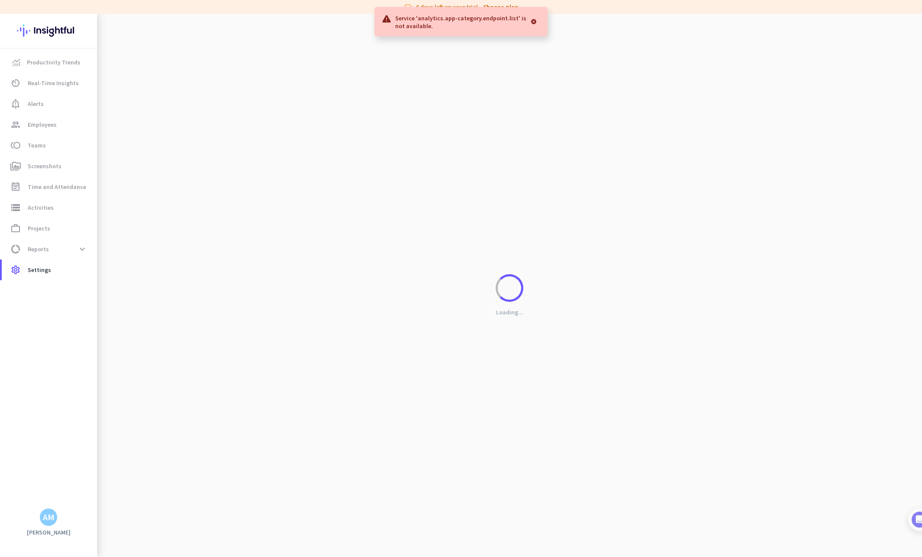  Describe the element at coordinates (500, 7) in the screenshot. I see `a: Choose plan` at that location.